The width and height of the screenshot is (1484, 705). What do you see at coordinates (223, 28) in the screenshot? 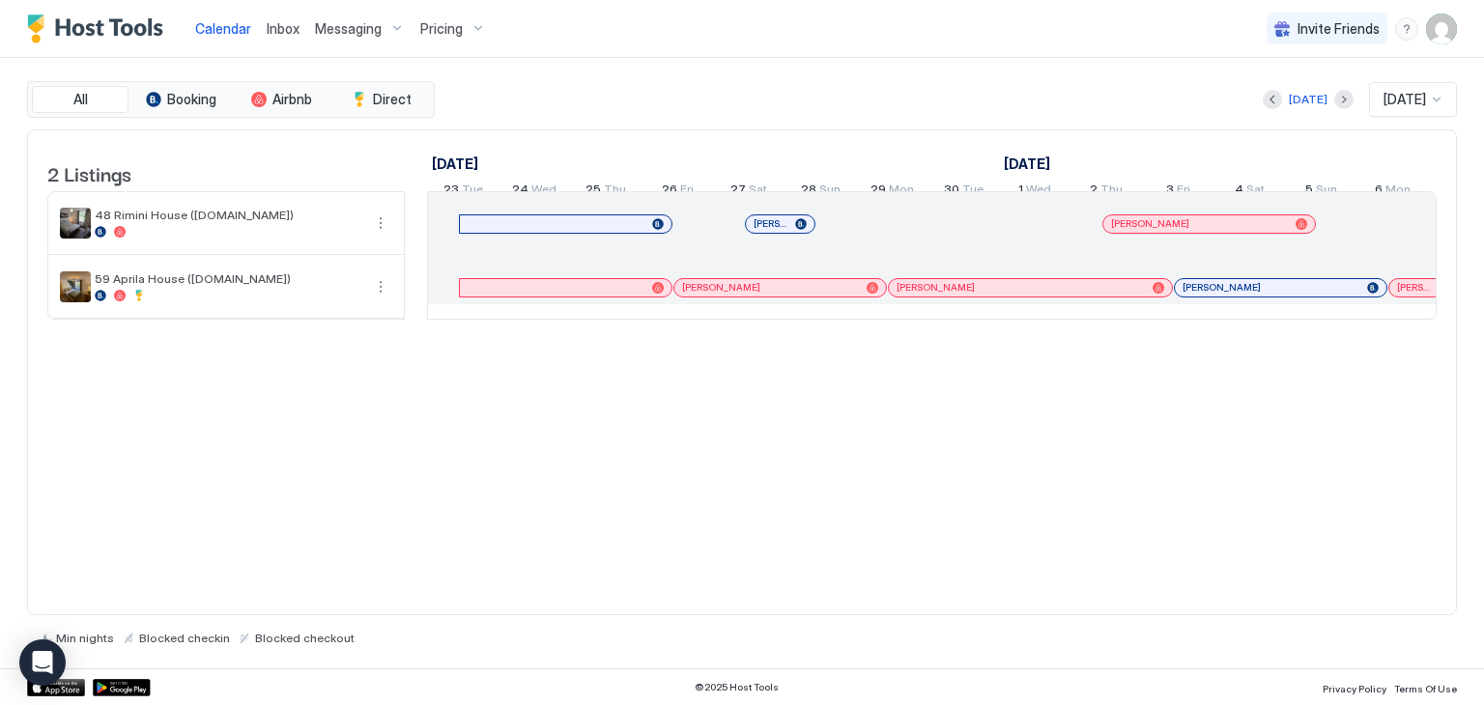
I see `span: Calendar` at bounding box center [223, 28].